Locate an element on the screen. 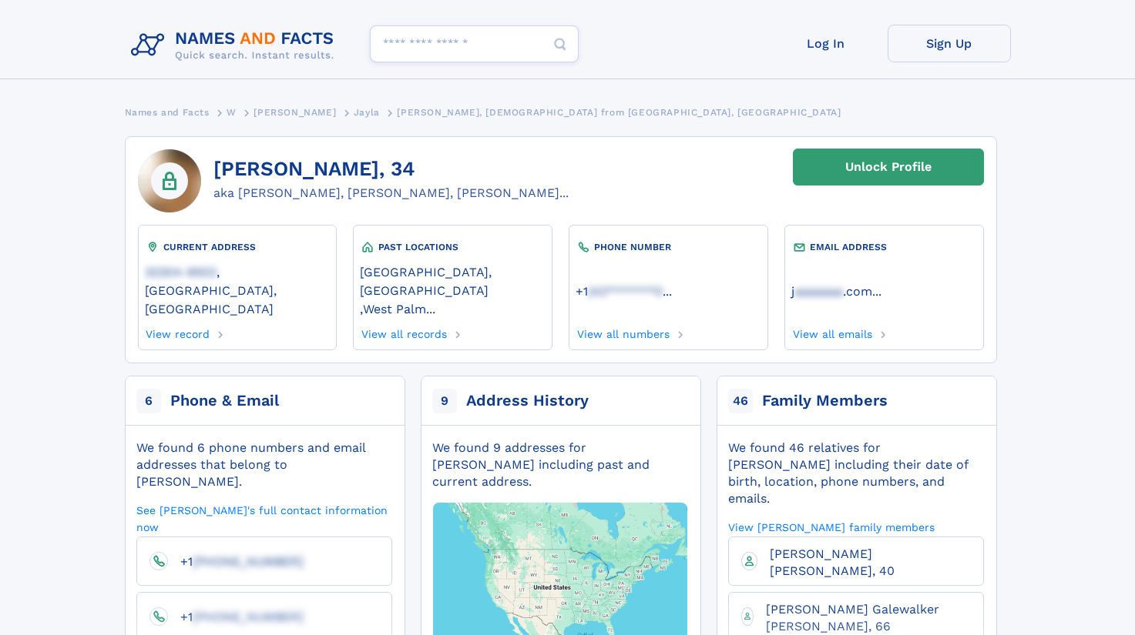 The height and width of the screenshot is (635, 1135). a: View all numbers is located at coordinates (622, 332).